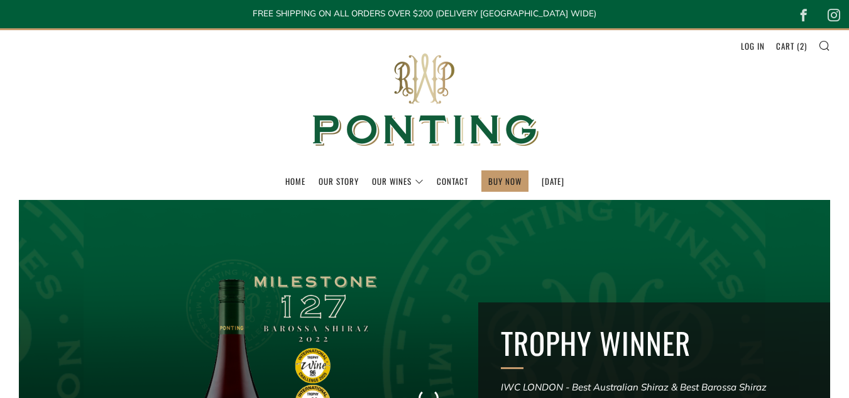  What do you see at coordinates (791, 46) in the screenshot?
I see `a: Cart (2)` at bounding box center [791, 46].